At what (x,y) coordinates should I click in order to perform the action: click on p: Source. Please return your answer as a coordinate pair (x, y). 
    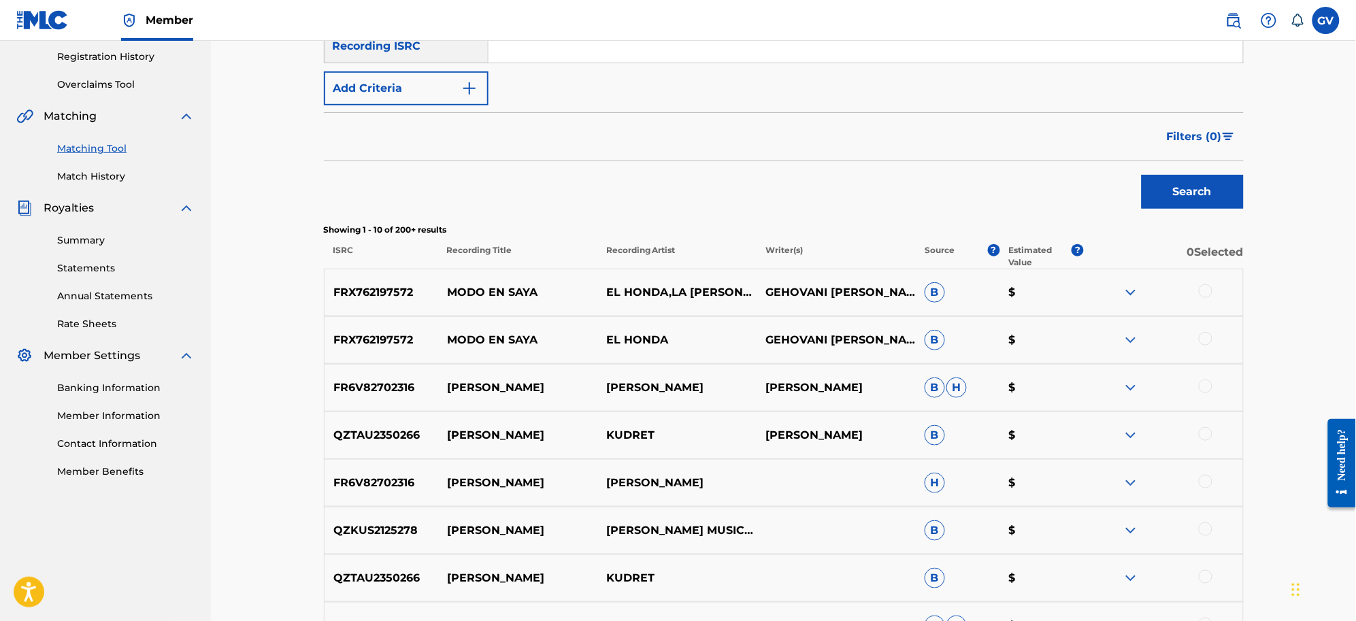
    Looking at the image, I should click on (940, 257).